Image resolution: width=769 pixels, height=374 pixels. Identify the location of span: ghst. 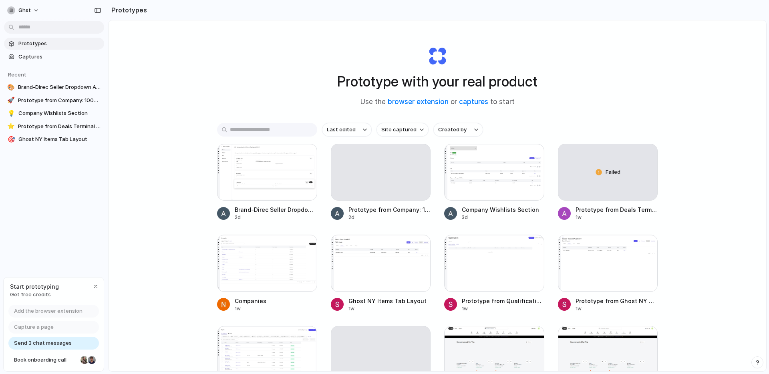
(24, 10).